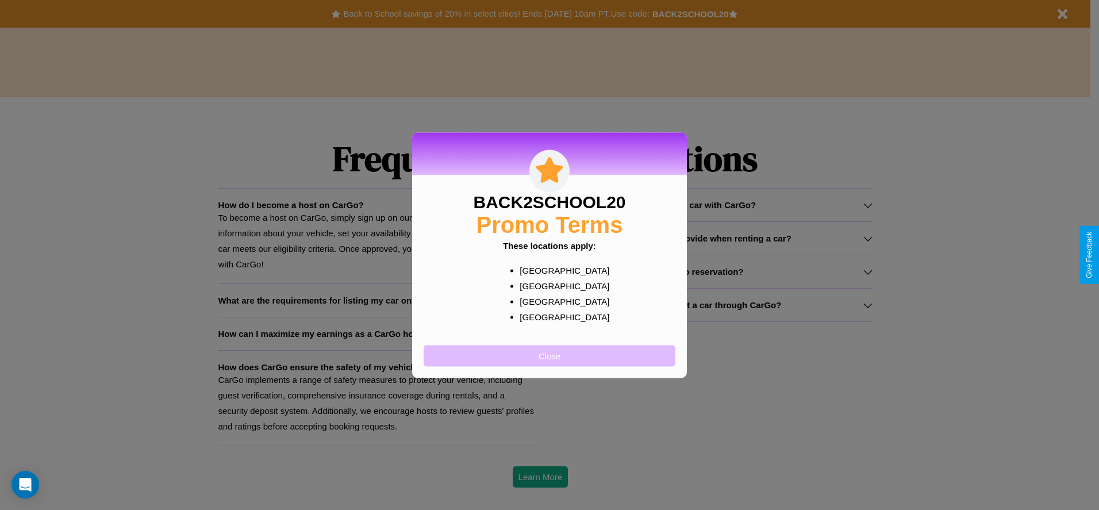  I want to click on div: Open Intercom Messenger, so click(25, 485).